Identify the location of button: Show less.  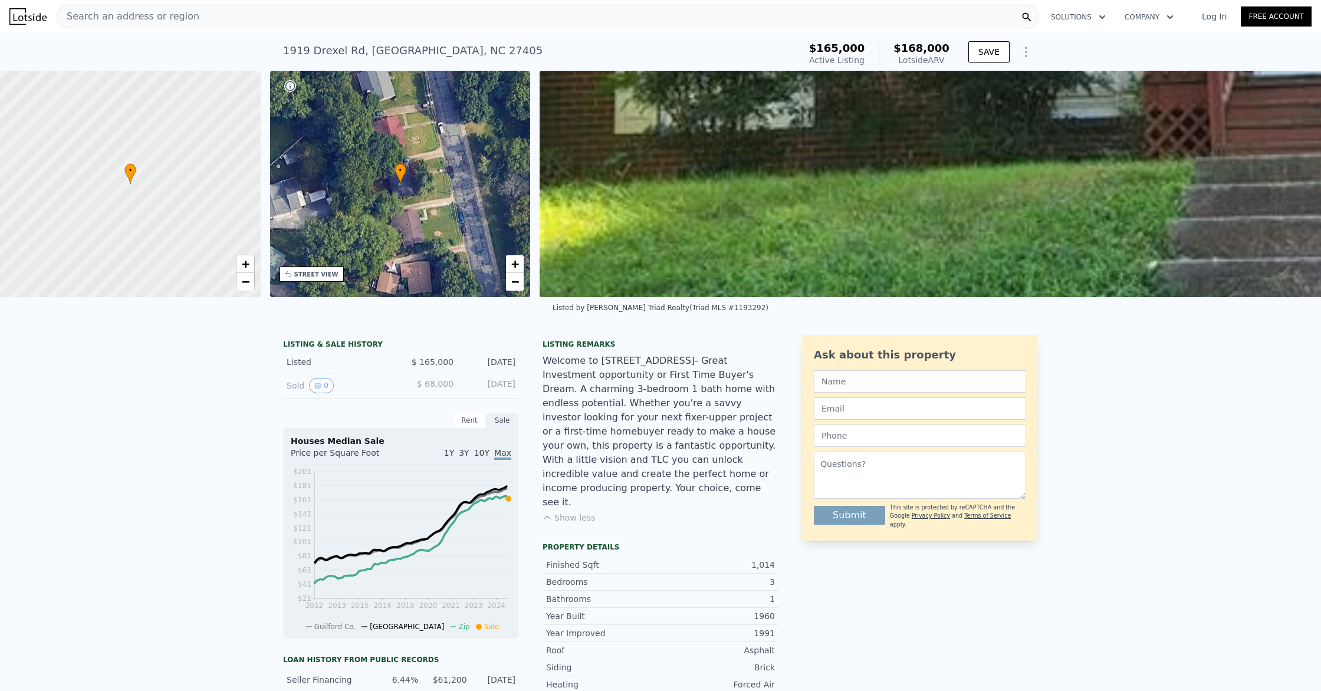
(569, 518).